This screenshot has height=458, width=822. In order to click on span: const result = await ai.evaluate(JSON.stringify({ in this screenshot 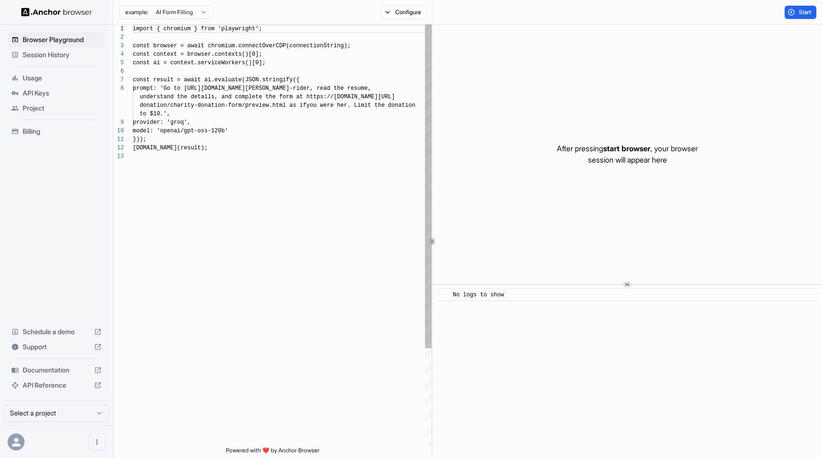, I will do `click(216, 80)`.